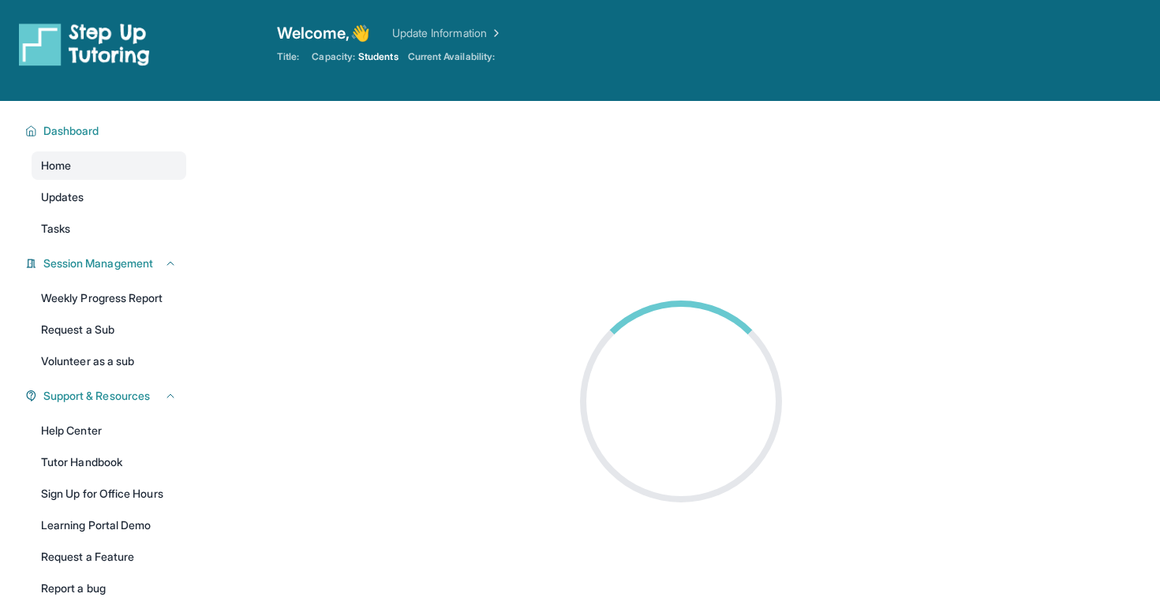 The width and height of the screenshot is (1160, 601). I want to click on button: Session Management, so click(106, 263).